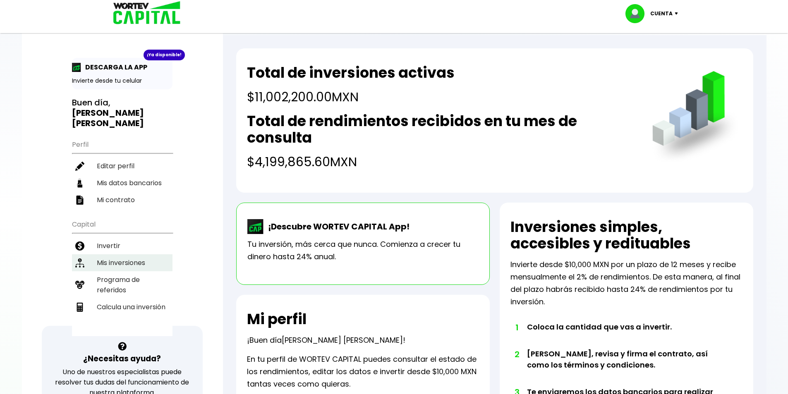  What do you see at coordinates (661, 14) in the screenshot?
I see `p: Cuenta` at bounding box center [661, 14].